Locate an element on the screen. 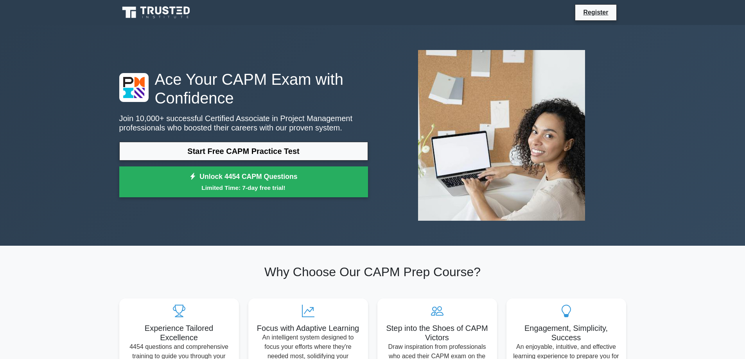 The height and width of the screenshot is (359, 745). h2: Why Choose Our CAPM Prep Course? is located at coordinates (373, 272).